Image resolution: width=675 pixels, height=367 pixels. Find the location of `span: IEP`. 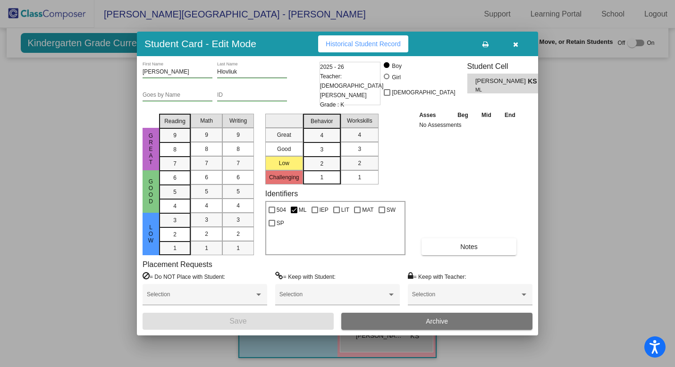

span: IEP is located at coordinates (324, 210).